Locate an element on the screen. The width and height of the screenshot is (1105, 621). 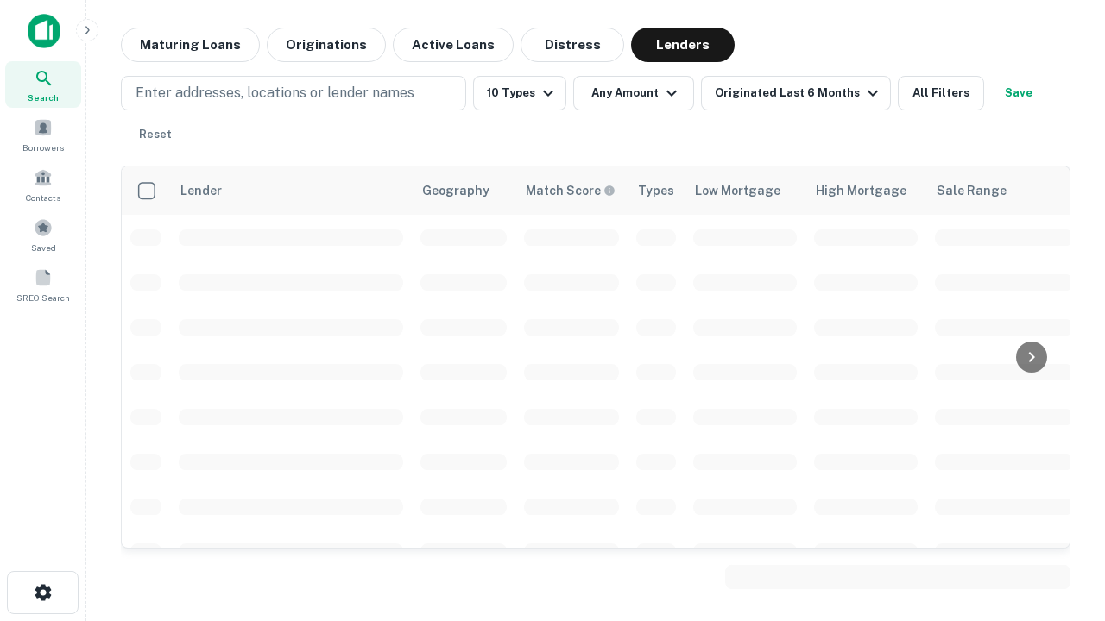
span: Search is located at coordinates (43, 98).